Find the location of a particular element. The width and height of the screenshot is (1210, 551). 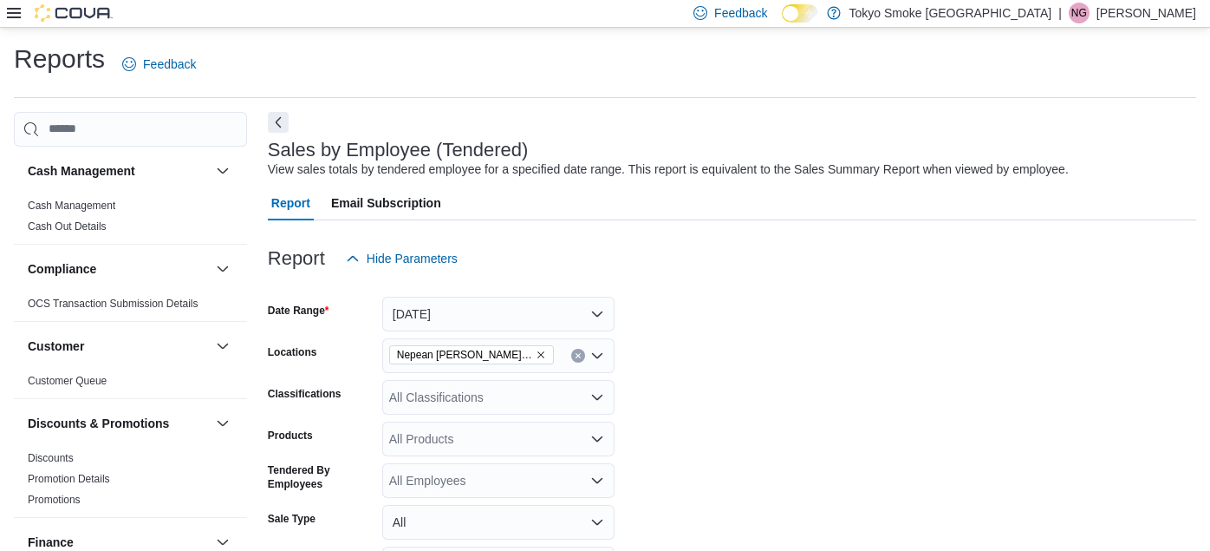

span: Discounts is located at coordinates (50, 458).